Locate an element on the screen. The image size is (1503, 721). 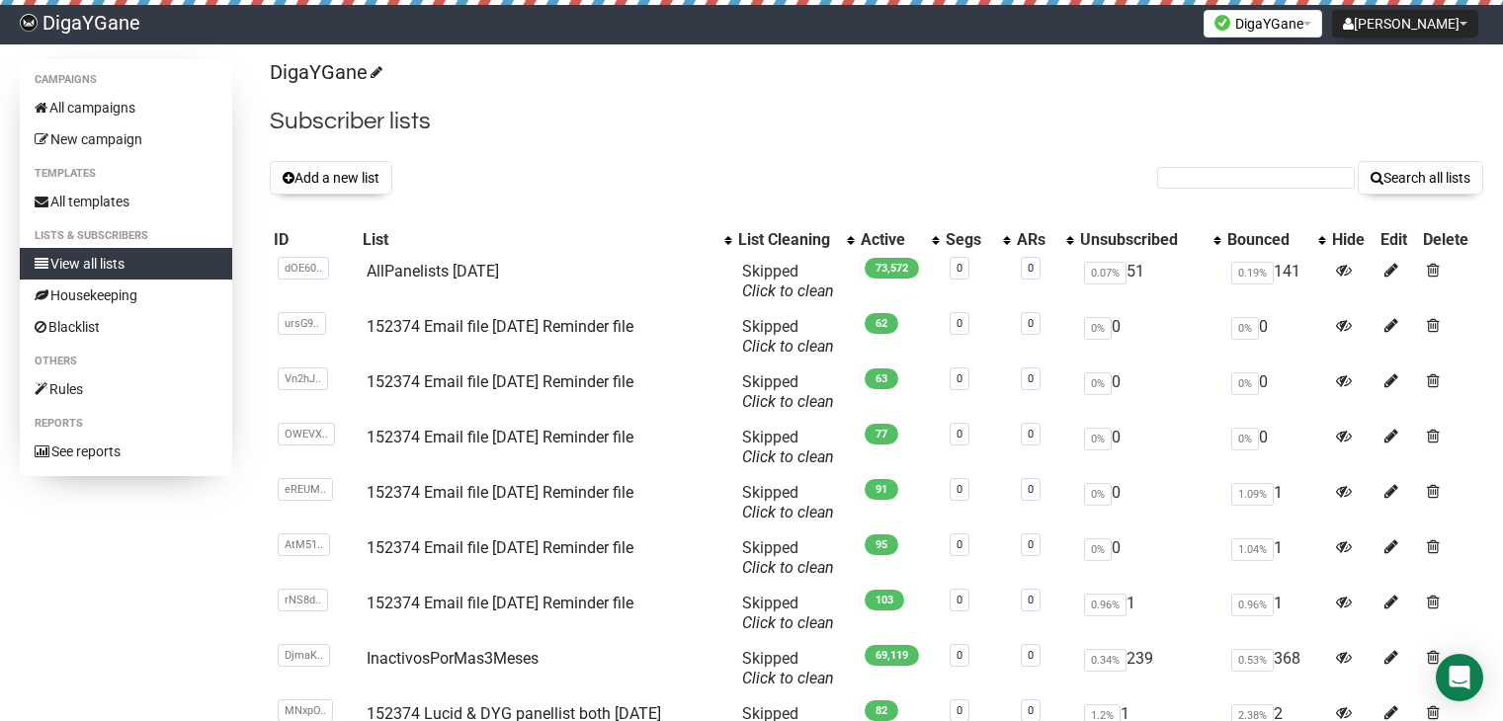
span: 82 is located at coordinates (881, 710).